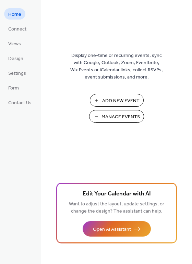 This screenshot has width=192, height=264. Describe the element at coordinates (20, 103) in the screenshot. I see `span: Contact Us` at that location.